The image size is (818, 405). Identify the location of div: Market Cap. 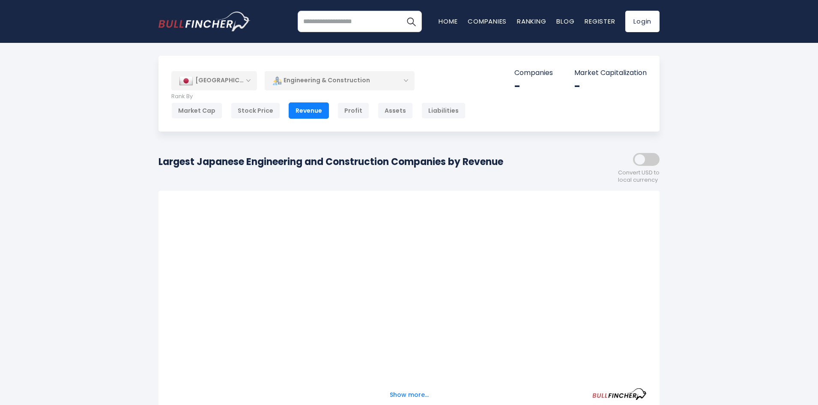
(197, 111).